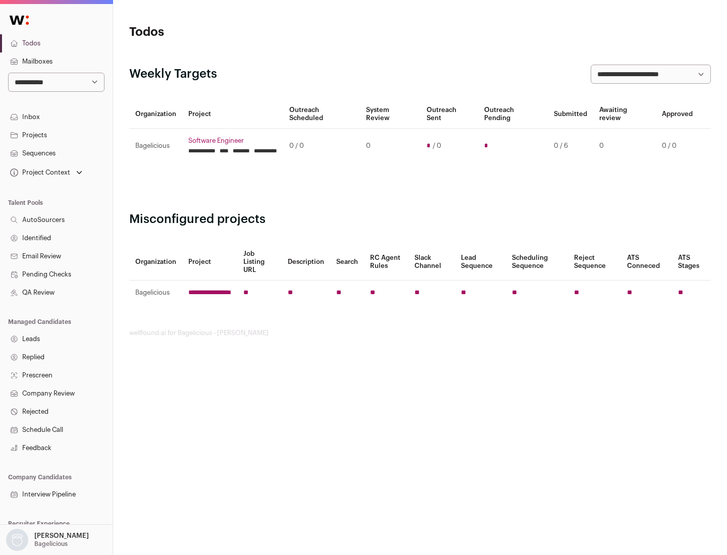 Image resolution: width=727 pixels, height=555 pixels. I want to click on img: nopic.png, so click(17, 540).